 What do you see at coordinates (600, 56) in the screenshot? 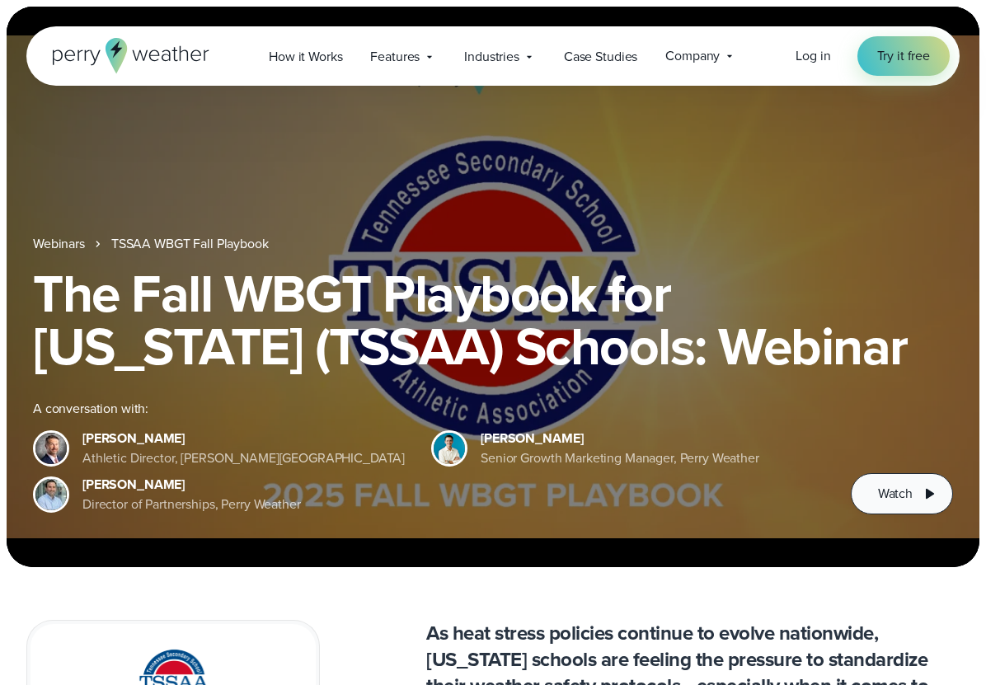
I see `a: Case Studies` at bounding box center [600, 56].